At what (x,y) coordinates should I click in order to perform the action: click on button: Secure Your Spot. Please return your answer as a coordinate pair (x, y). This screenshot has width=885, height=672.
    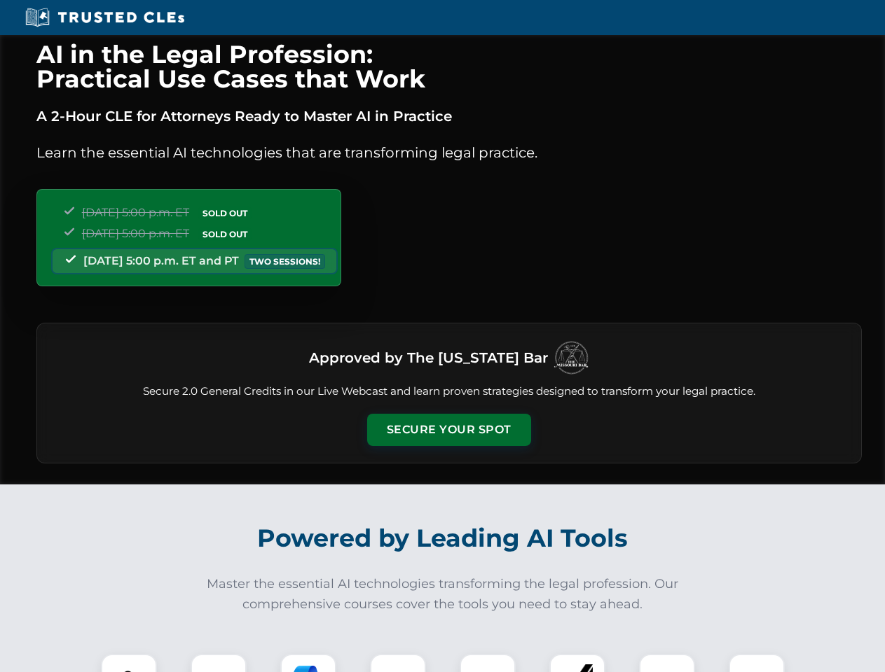
    Looking at the image, I should click on (449, 430).